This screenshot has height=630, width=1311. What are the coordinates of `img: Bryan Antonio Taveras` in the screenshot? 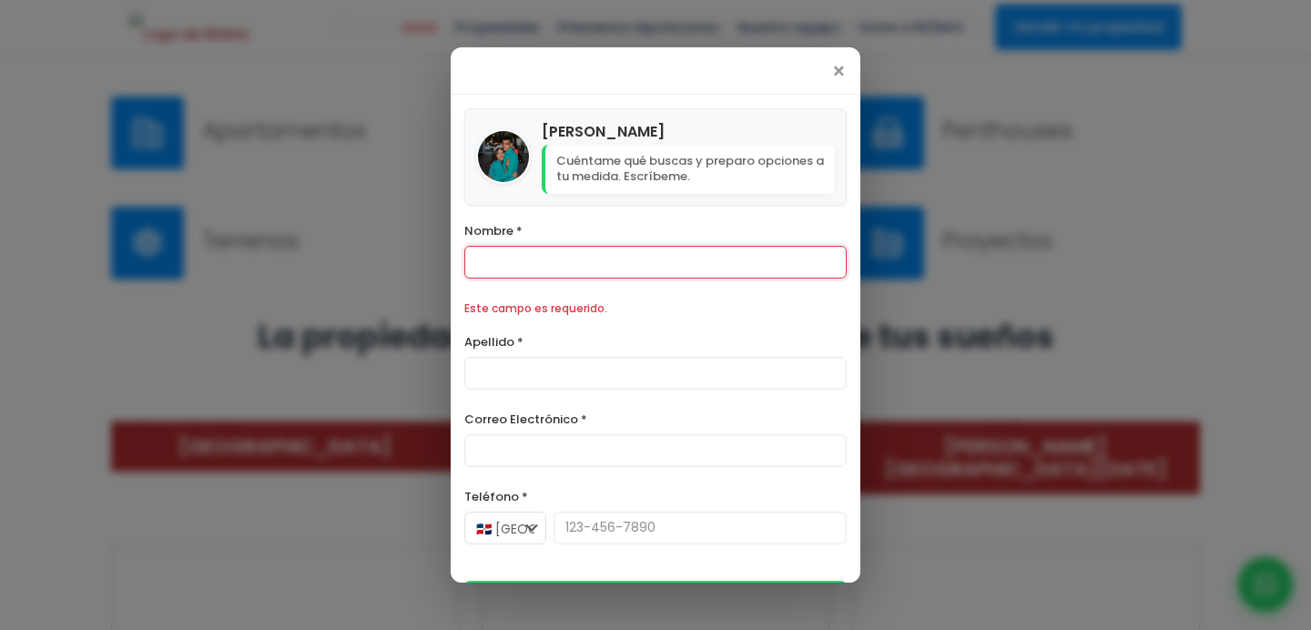 It's located at (503, 157).